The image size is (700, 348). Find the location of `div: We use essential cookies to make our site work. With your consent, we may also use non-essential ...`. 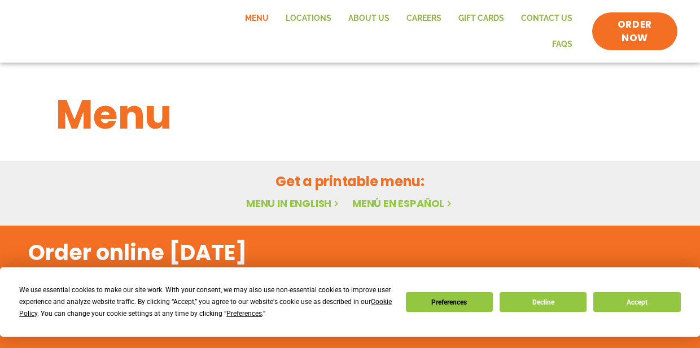

div: We use essential cookies to make our site work. With your consent, we may also use non-essential ... is located at coordinates (205, 302).